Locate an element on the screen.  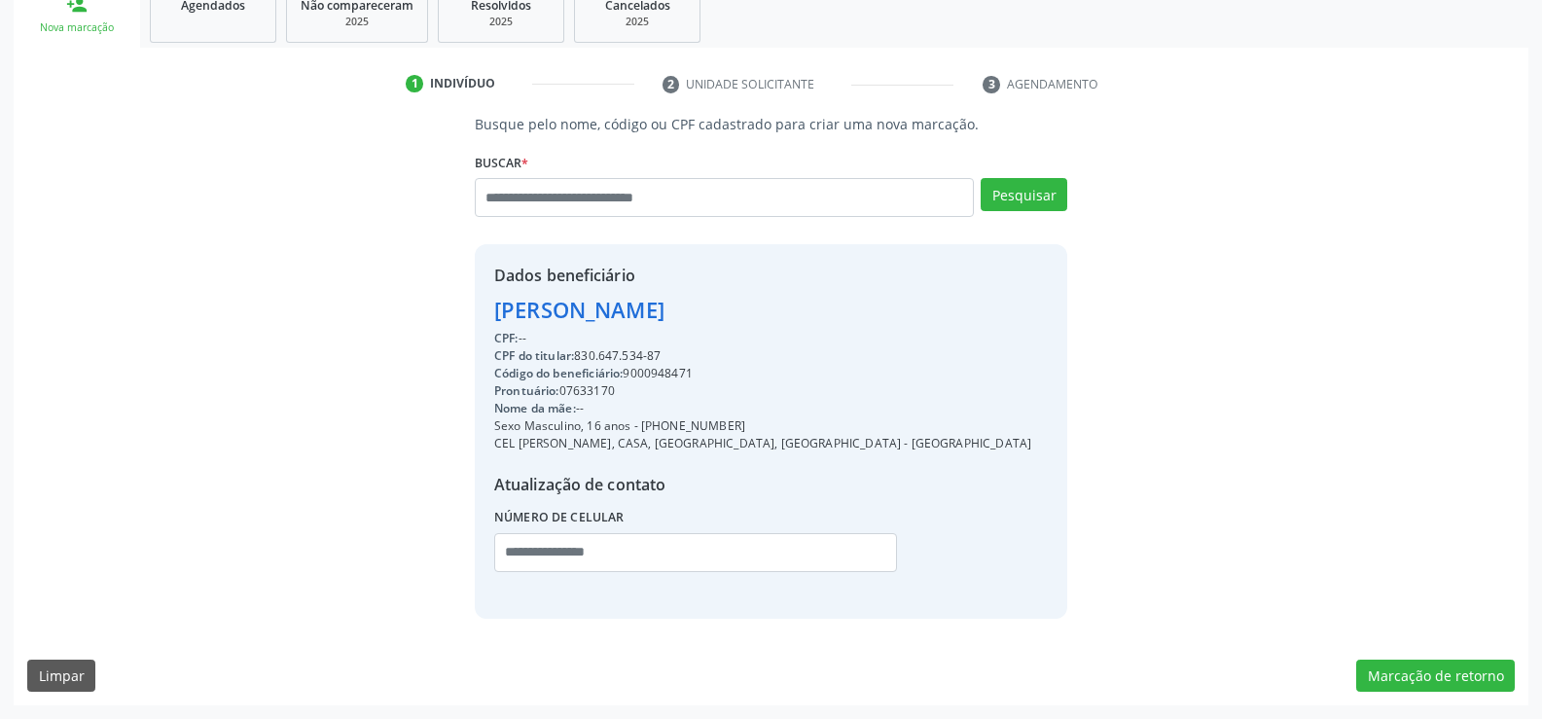
div: Indivíduo is located at coordinates (462, 84).